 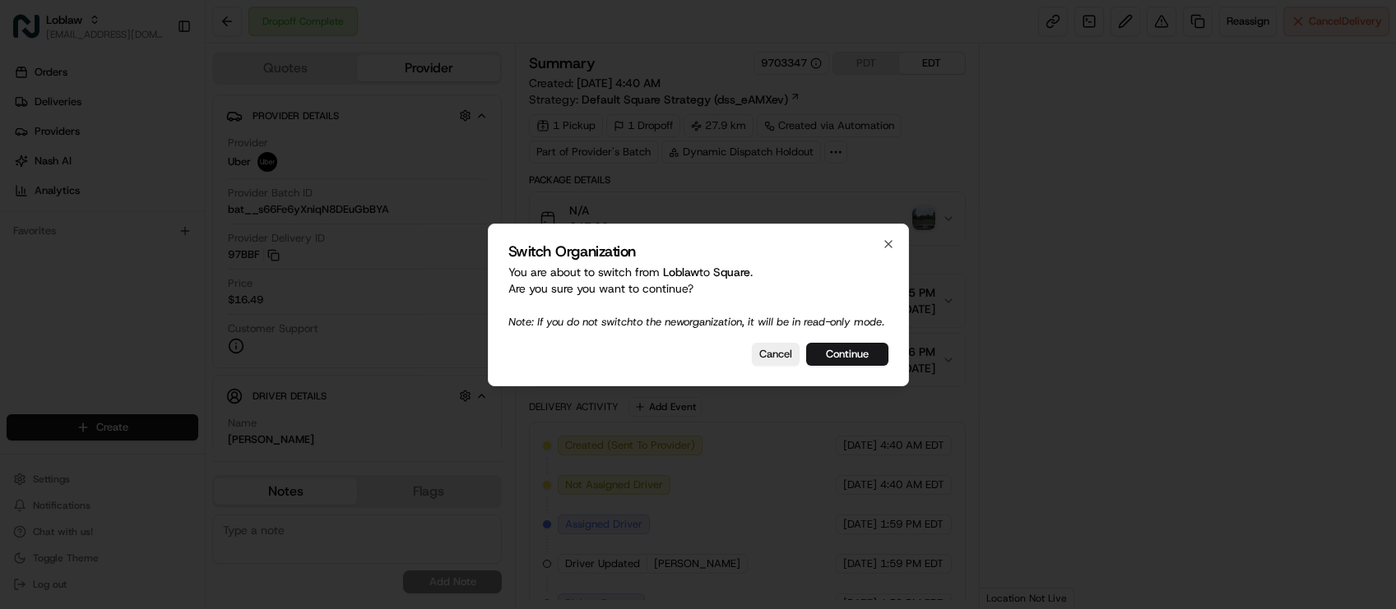 What do you see at coordinates (698, 252) in the screenshot?
I see `h2: Switch Organization` at bounding box center [698, 252].